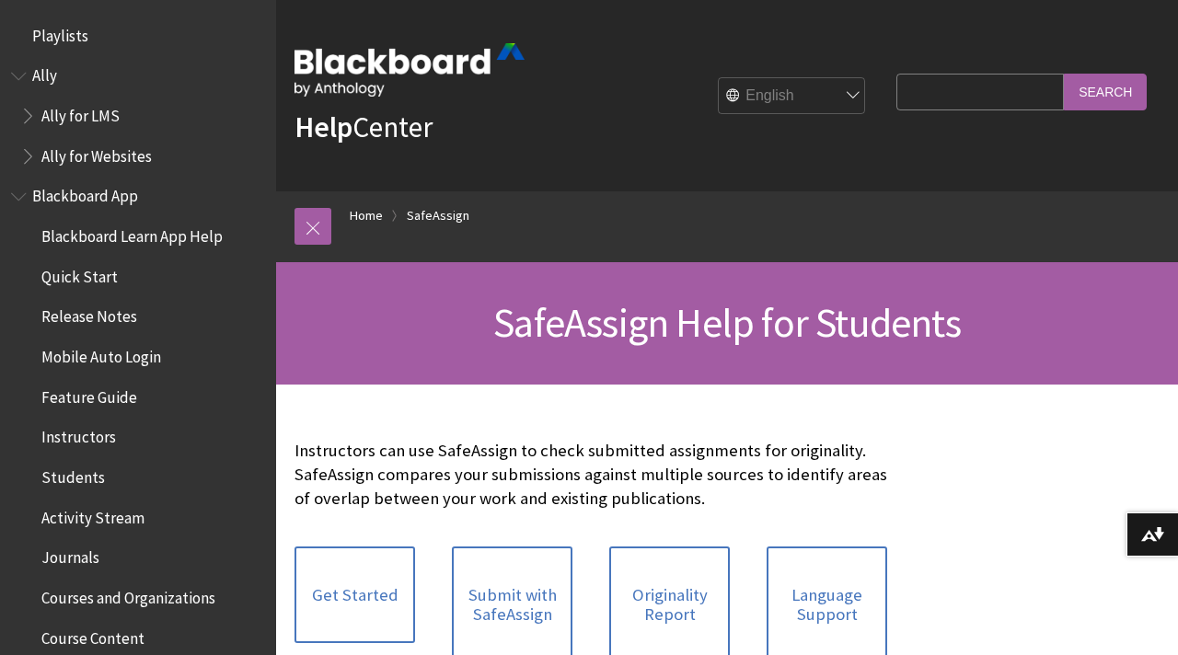 Image resolution: width=1178 pixels, height=655 pixels. What do you see at coordinates (80, 112) in the screenshot?
I see `span: Ally for LMS` at bounding box center [80, 112].